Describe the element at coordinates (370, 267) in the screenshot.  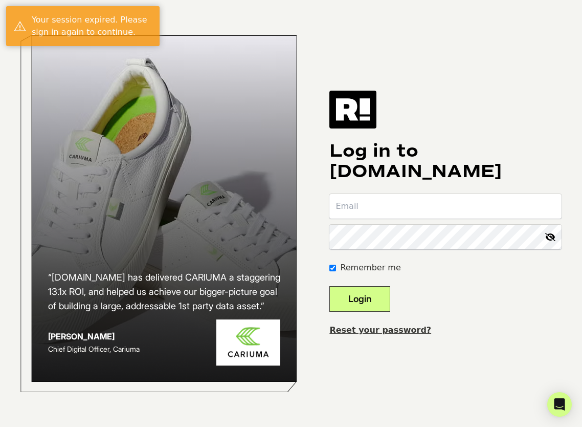
I see `label: Remember me` at that location.